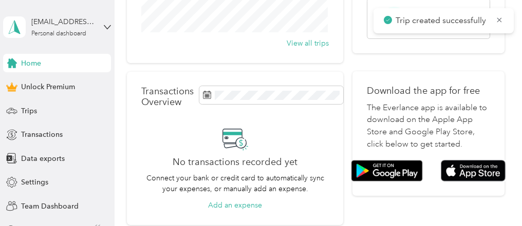  I want to click on button: Add an expense, so click(235, 205).